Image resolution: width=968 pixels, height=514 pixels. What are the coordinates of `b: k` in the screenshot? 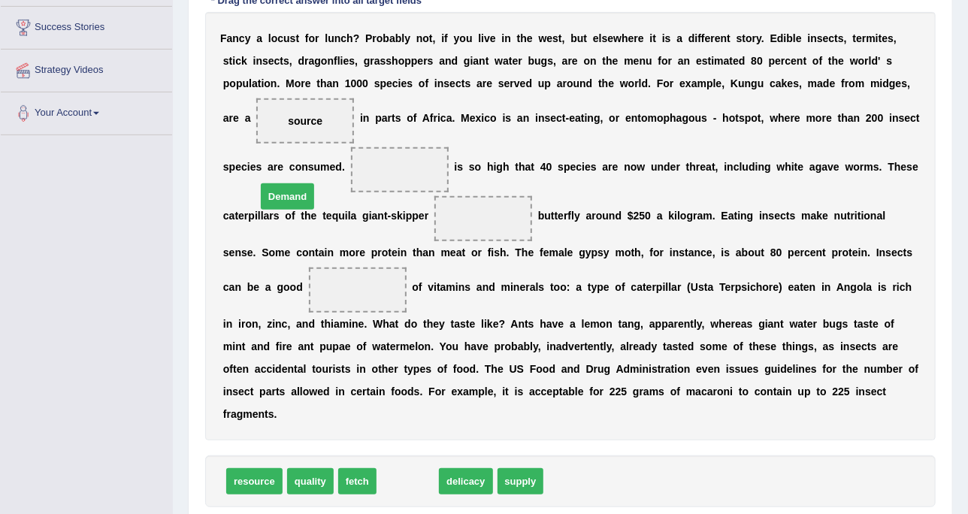 It's located at (785, 83).